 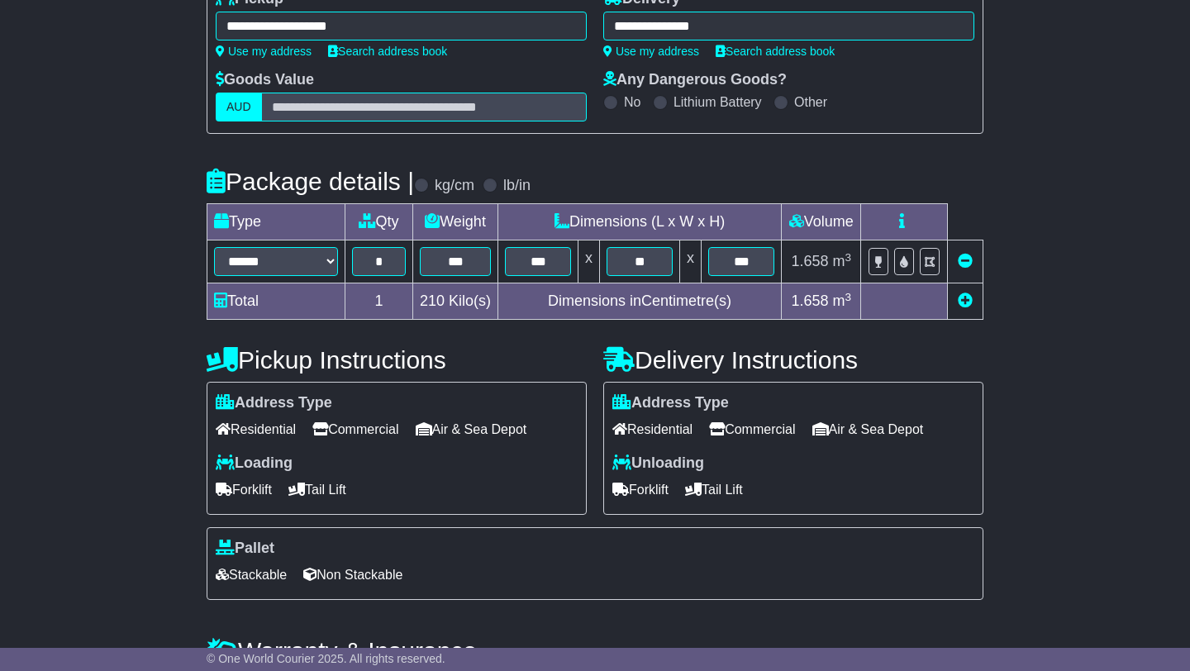 I want to click on label: lb/in, so click(x=517, y=186).